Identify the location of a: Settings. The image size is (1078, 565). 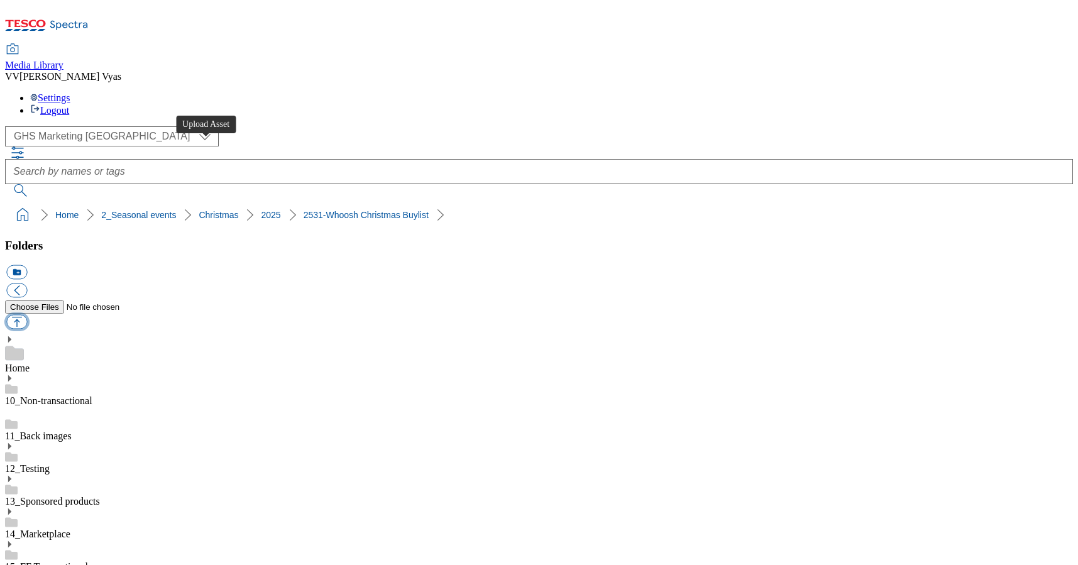
(50, 97).